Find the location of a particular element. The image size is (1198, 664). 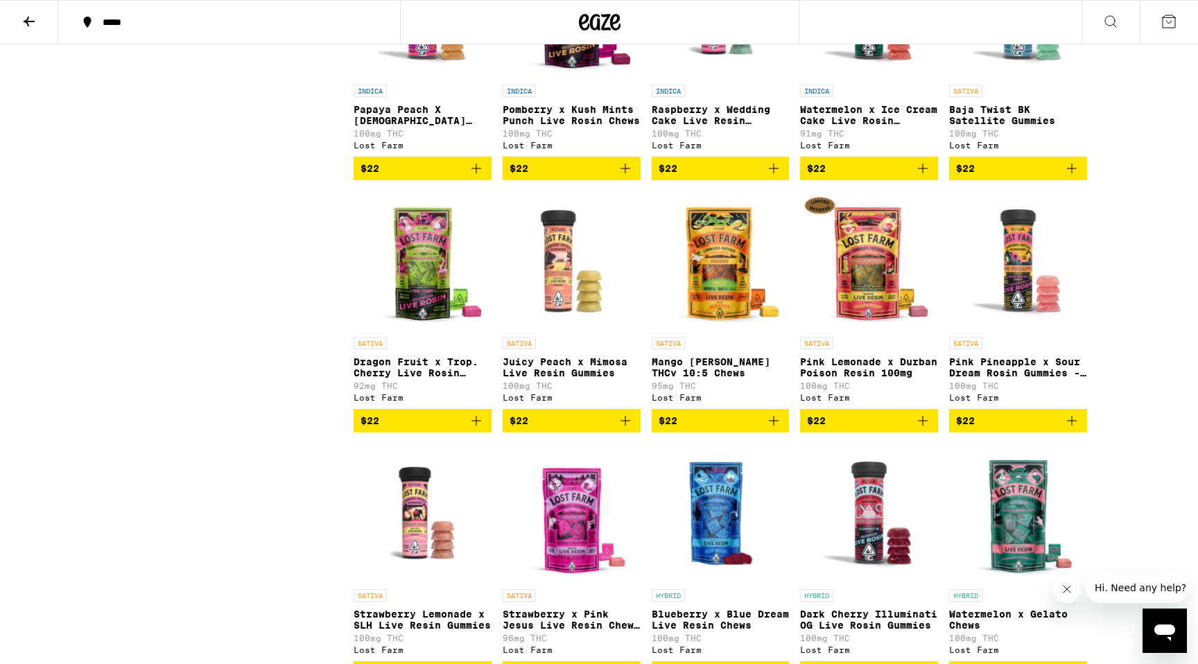

p: 92mg THC is located at coordinates (422, 385).